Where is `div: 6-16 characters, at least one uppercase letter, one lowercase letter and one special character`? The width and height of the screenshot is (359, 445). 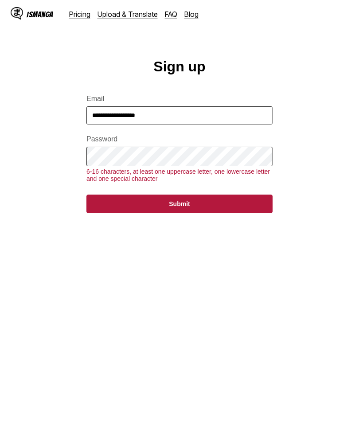 div: 6-16 characters, at least one uppercase letter, one lowercase letter and one special character is located at coordinates (180, 175).